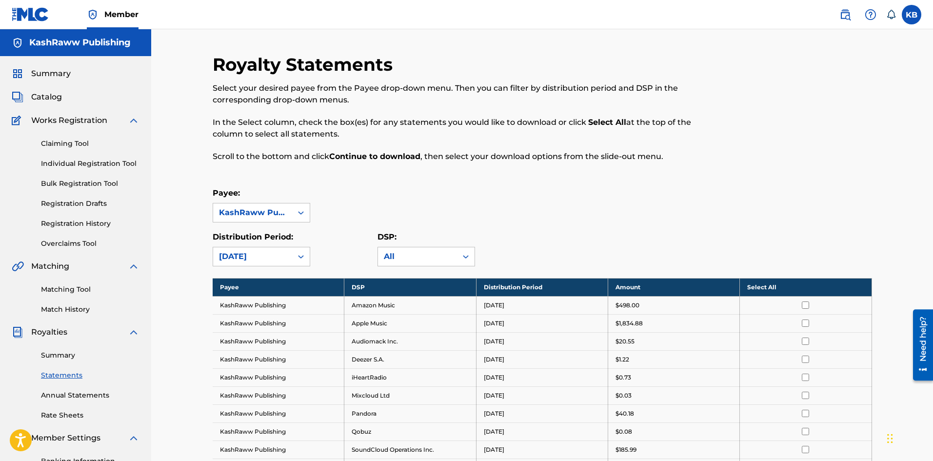 The image size is (933, 461). I want to click on td: Amazon Music, so click(410, 305).